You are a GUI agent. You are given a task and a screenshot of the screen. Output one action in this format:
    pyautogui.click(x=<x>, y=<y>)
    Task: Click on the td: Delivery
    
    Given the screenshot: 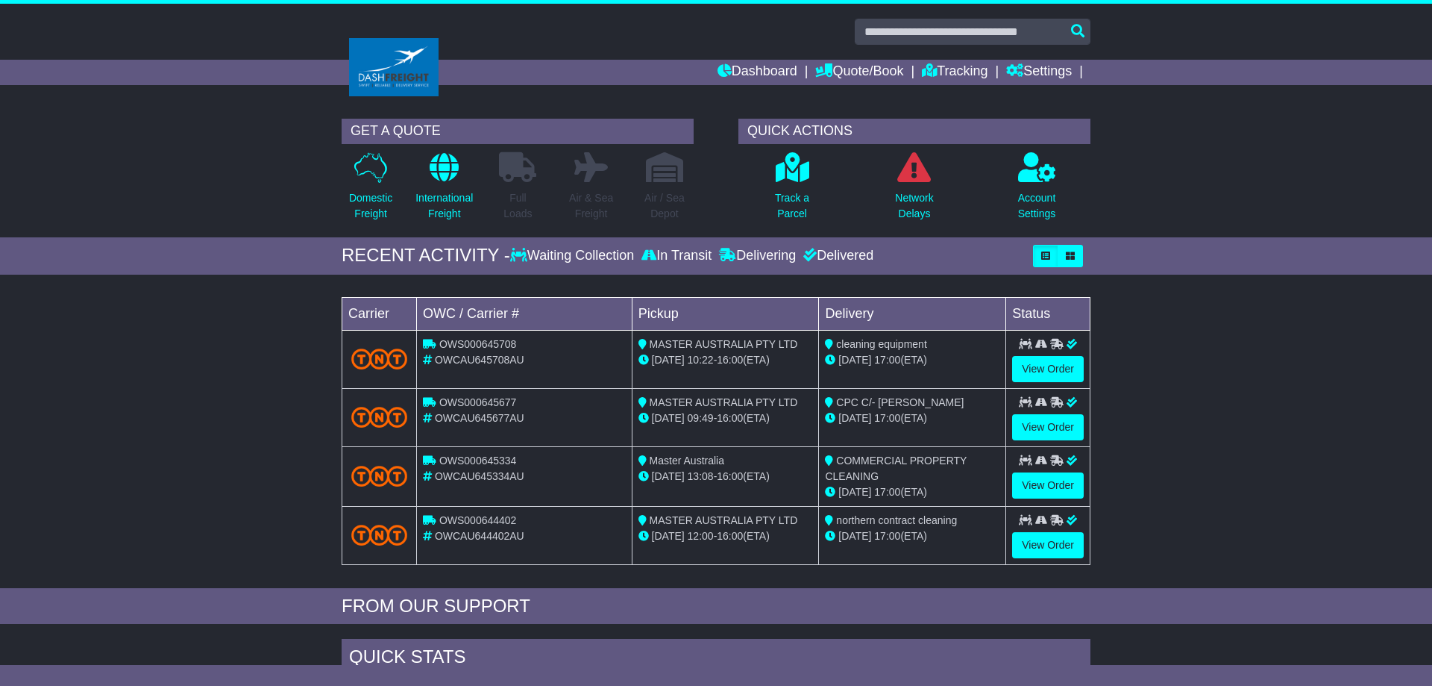 What is the action you would take?
    pyautogui.click(x=912, y=313)
    